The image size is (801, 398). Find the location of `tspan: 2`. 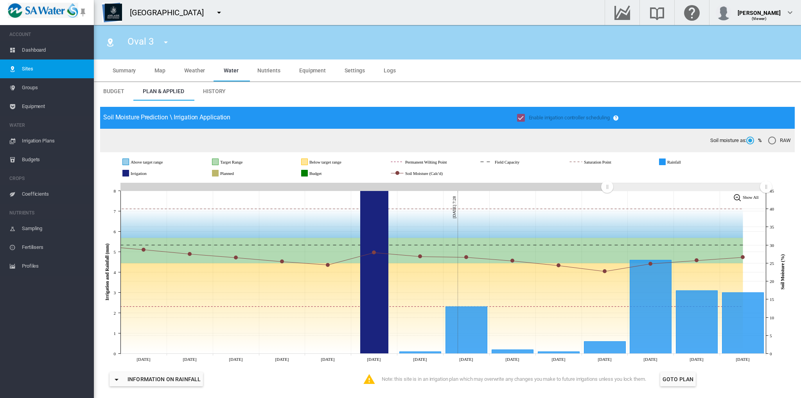

tspan: 2 is located at coordinates (115, 313).